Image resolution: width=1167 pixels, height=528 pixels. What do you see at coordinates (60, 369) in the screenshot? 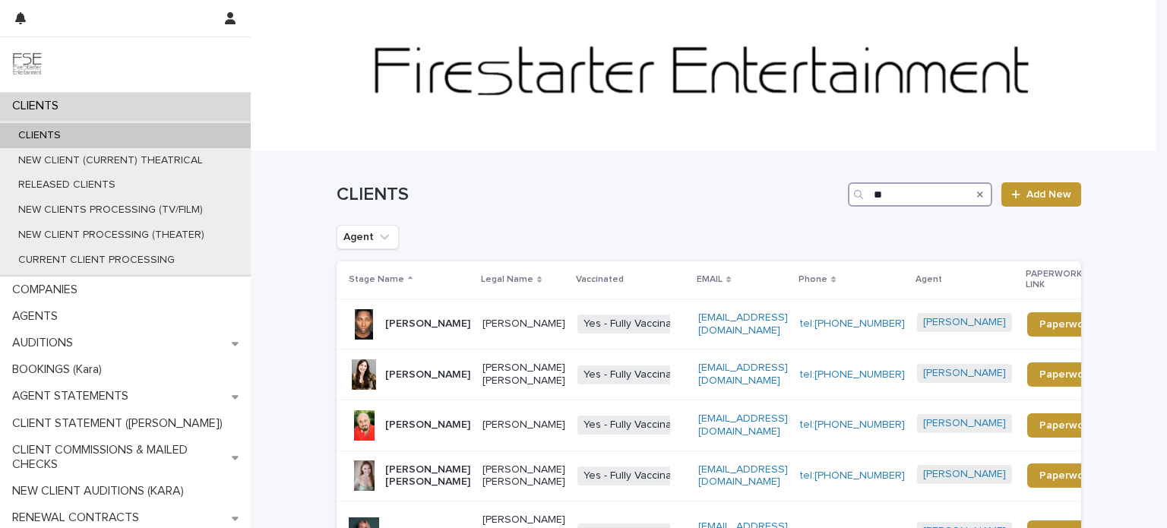
I see `p: BOOKINGS (Kara)` at bounding box center [60, 369].